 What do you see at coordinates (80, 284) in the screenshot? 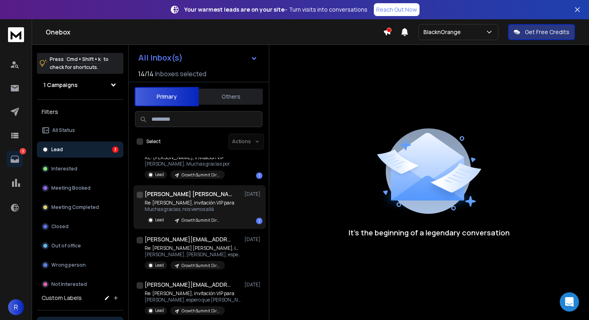
I see `button: Not Interested` at bounding box center [80, 284].